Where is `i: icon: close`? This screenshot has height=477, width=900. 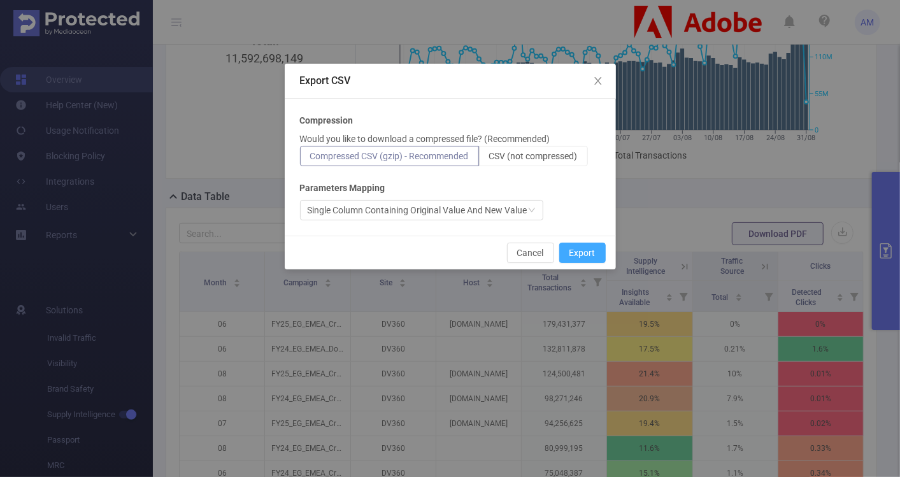
i: icon: close is located at coordinates (598, 81).